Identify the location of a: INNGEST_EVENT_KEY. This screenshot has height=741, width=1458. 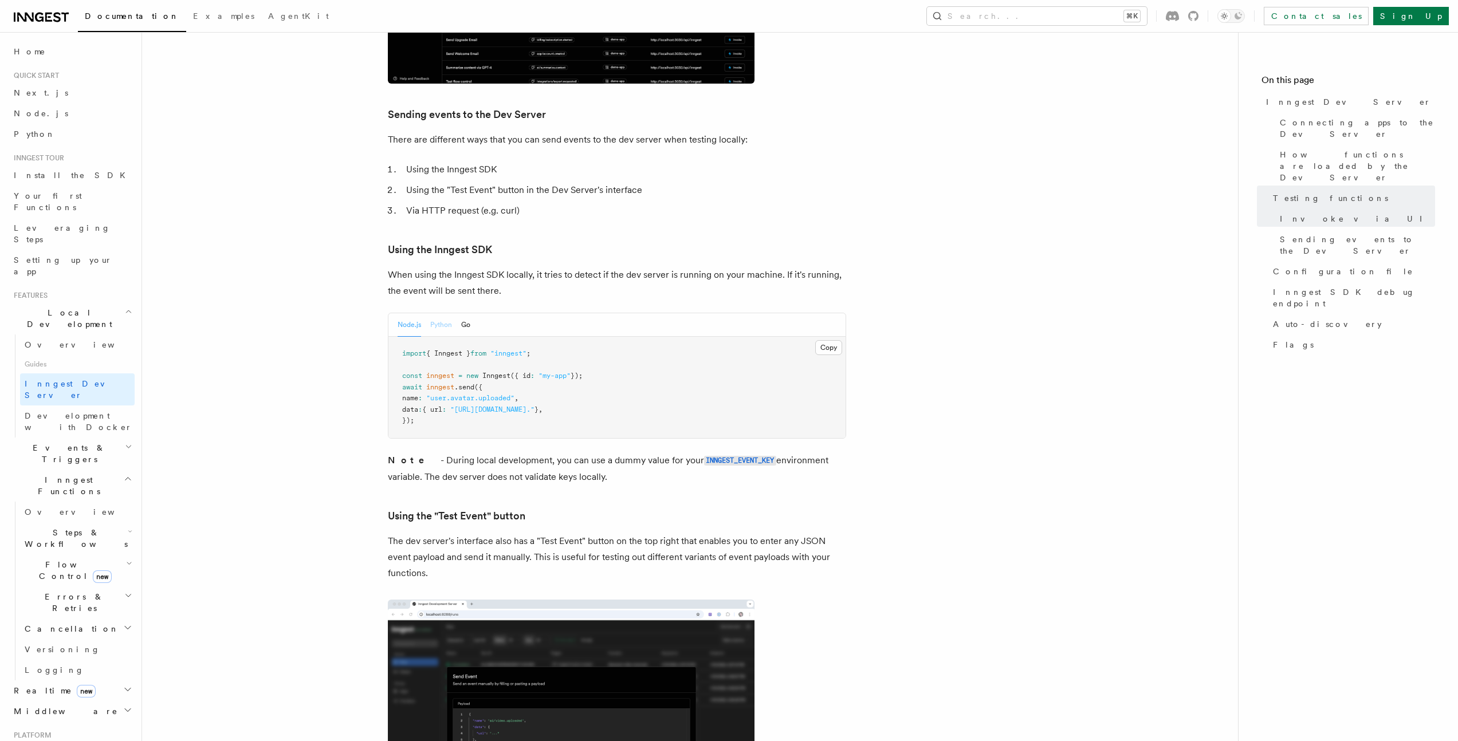
(740, 460).